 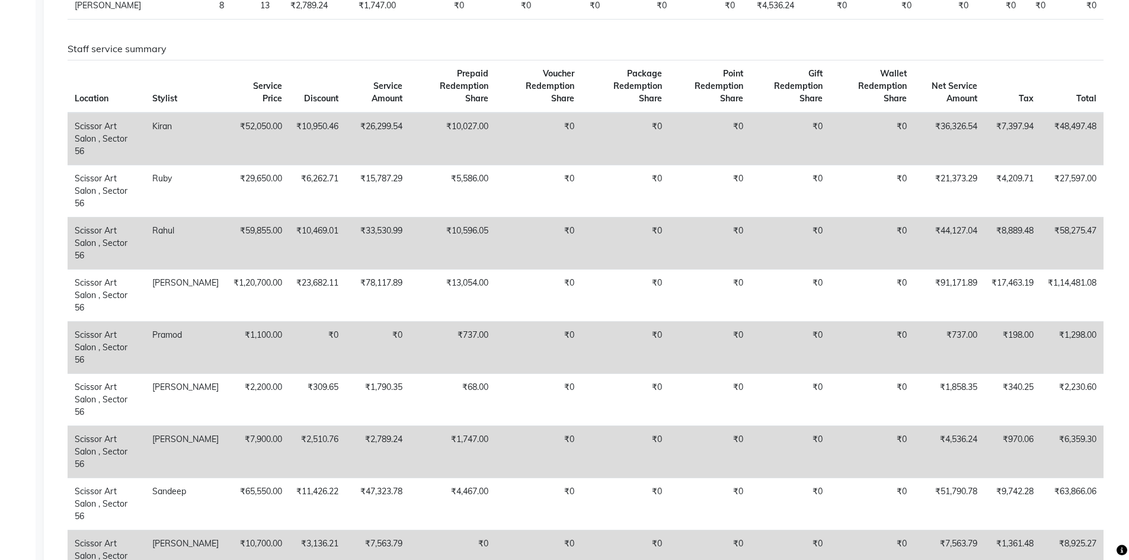 I want to click on td: ₹47,323.78, so click(x=378, y=504).